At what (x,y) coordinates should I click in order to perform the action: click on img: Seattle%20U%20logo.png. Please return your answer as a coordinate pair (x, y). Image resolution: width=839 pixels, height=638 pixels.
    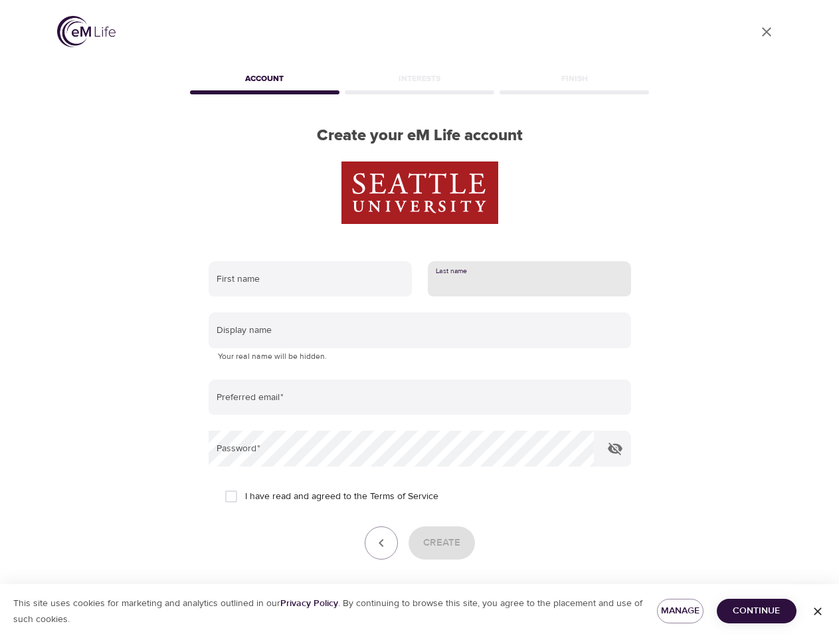
    Looking at the image, I should click on (420, 193).